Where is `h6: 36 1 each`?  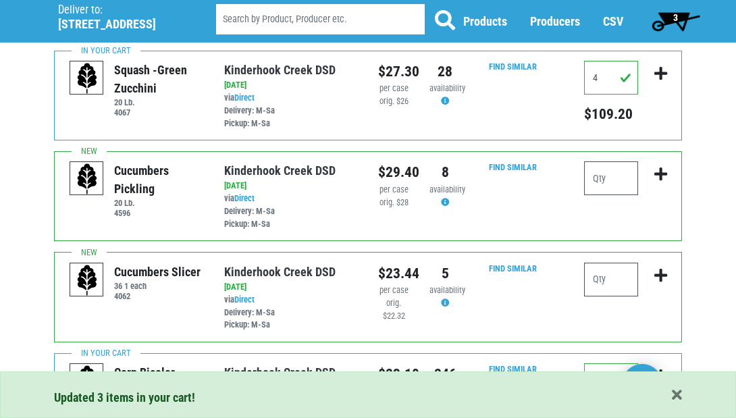 h6: 36 1 each is located at coordinates (157, 286).